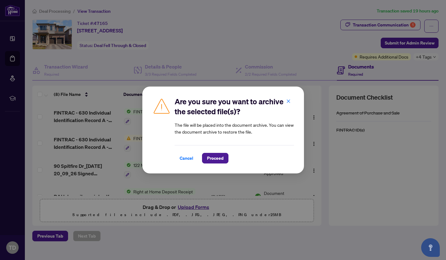 This screenshot has height=260, width=446. I want to click on span: Cancel, so click(187, 158).